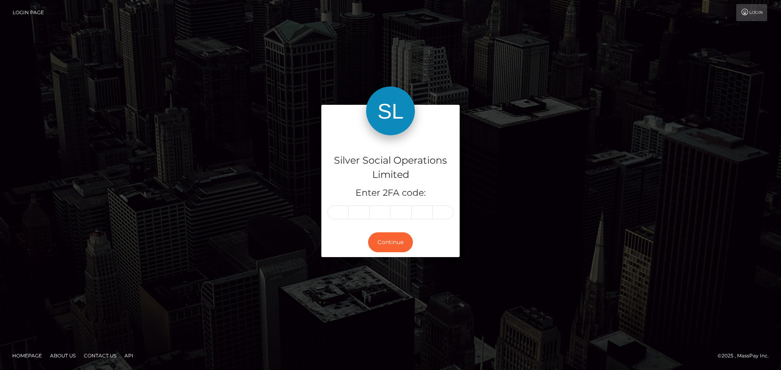 Image resolution: width=781 pixels, height=370 pixels. I want to click on a: Login, so click(751, 13).